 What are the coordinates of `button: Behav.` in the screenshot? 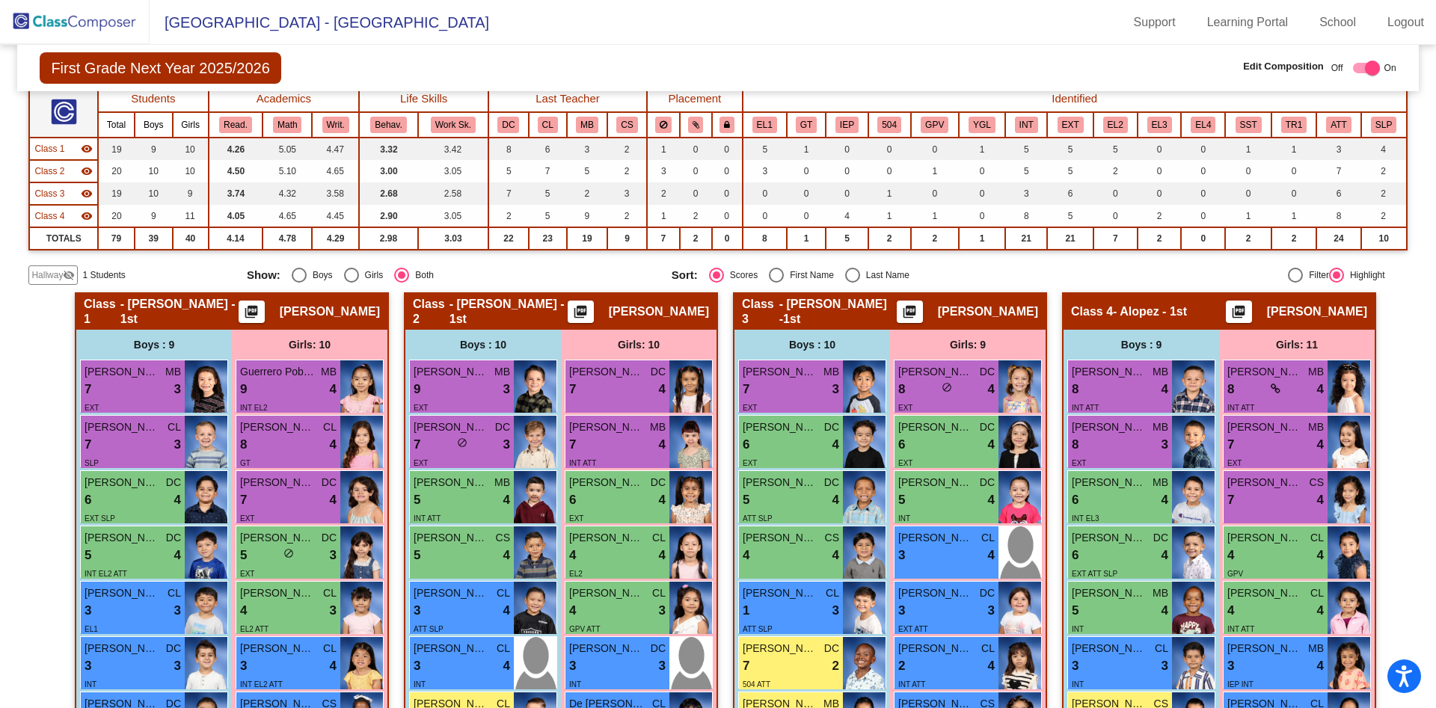 It's located at (388, 125).